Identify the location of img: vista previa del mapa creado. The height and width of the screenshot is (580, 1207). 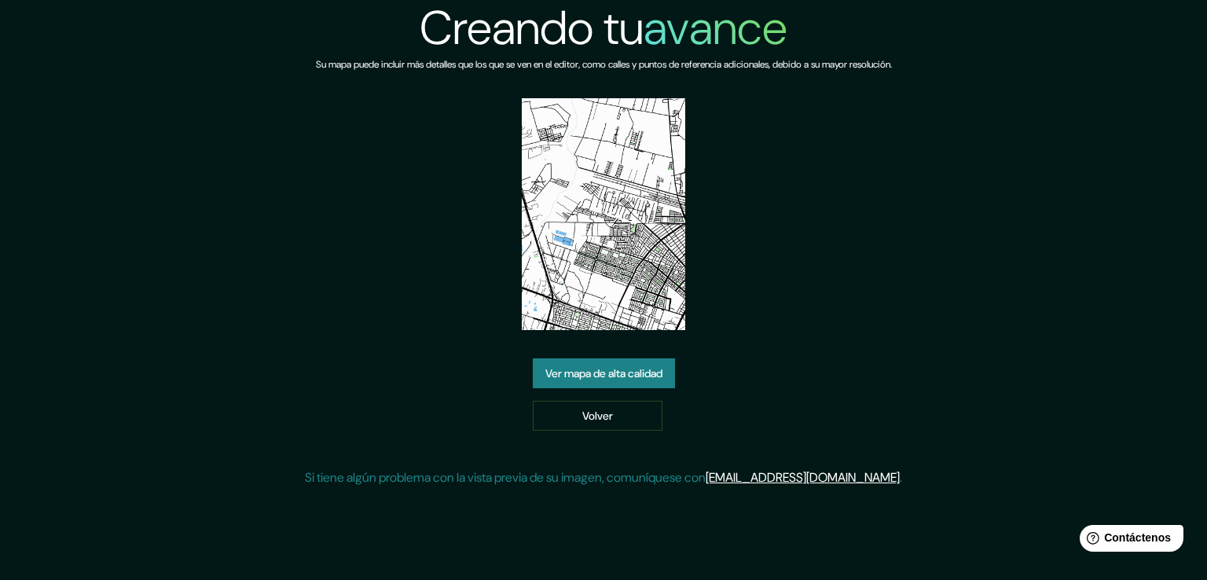
(604, 214).